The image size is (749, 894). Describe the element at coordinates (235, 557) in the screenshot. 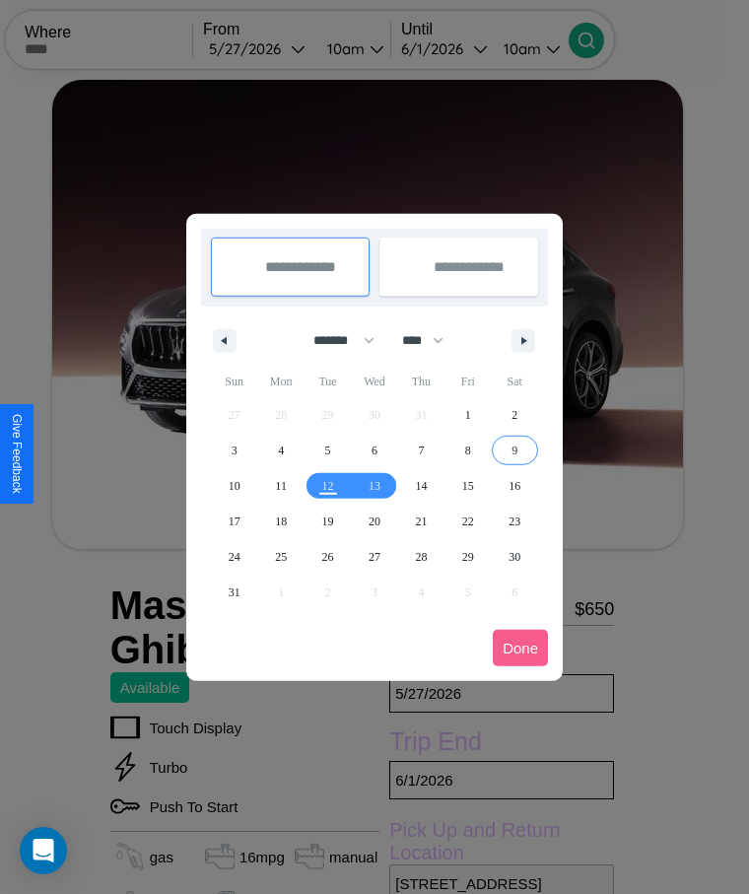

I see `span: 24` at that location.